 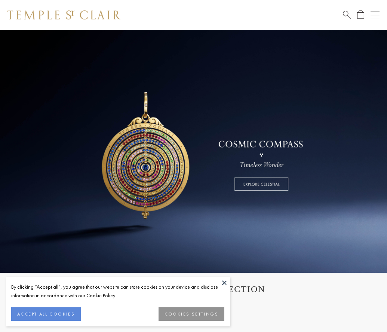 What do you see at coordinates (347, 15) in the screenshot?
I see `a: Search` at bounding box center [347, 15].